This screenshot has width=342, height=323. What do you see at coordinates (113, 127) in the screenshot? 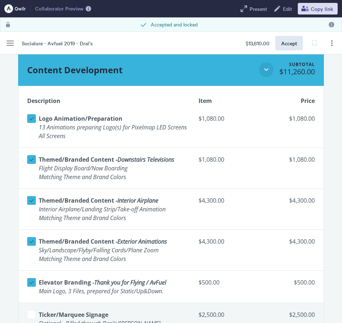
I see `span: 13 Animations preparing Logo(s) for Pixelmap LED Screens` at bounding box center [113, 127].